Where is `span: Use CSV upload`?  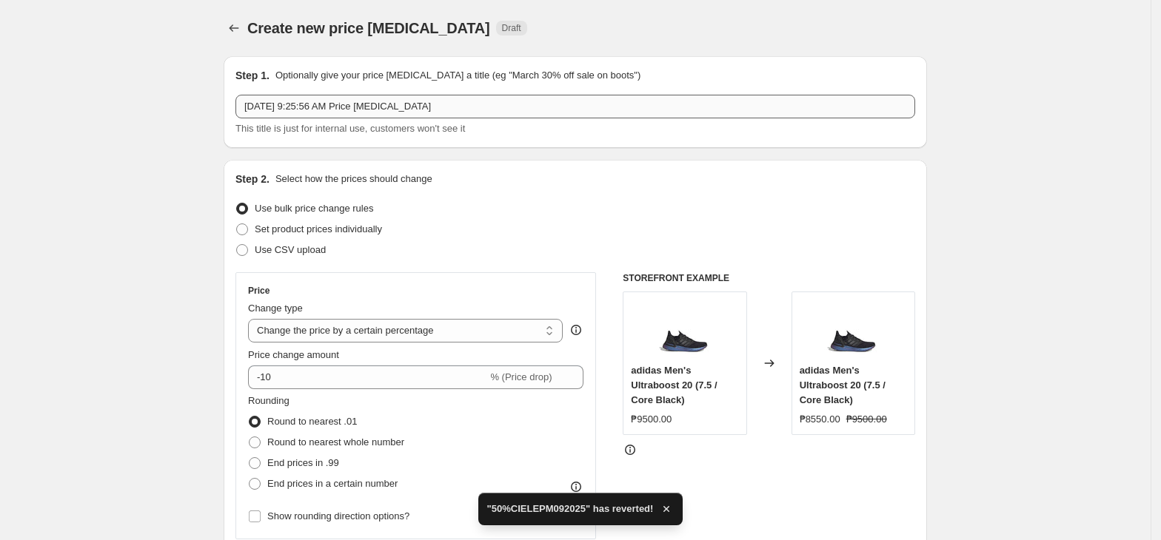
span: Use CSV upload is located at coordinates (290, 249).